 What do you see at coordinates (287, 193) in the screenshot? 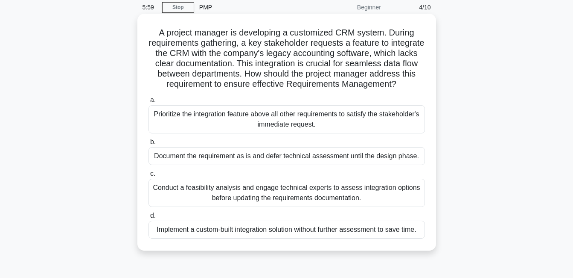
I see `div: Conduct a feasibility analysis and engage technical experts to assess integration options before ...` at bounding box center [287, 193].